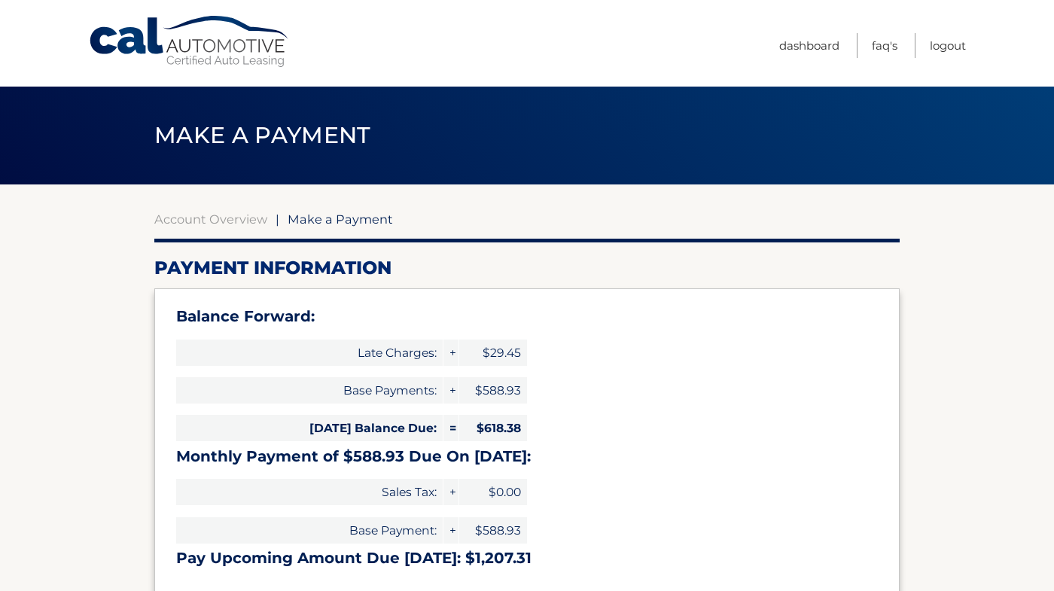  I want to click on span: $29.45, so click(493, 352).